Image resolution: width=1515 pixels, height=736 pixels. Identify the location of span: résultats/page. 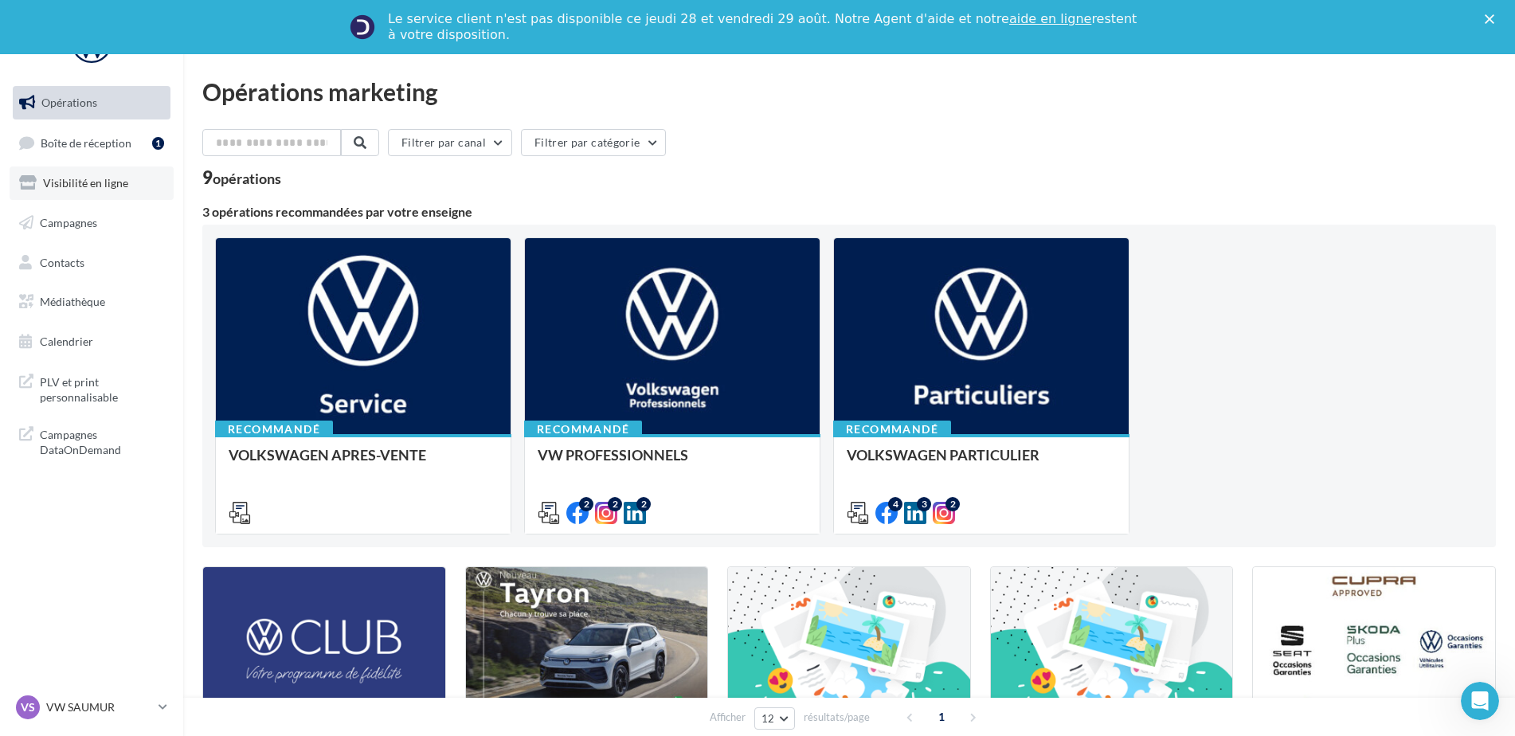
(836, 717).